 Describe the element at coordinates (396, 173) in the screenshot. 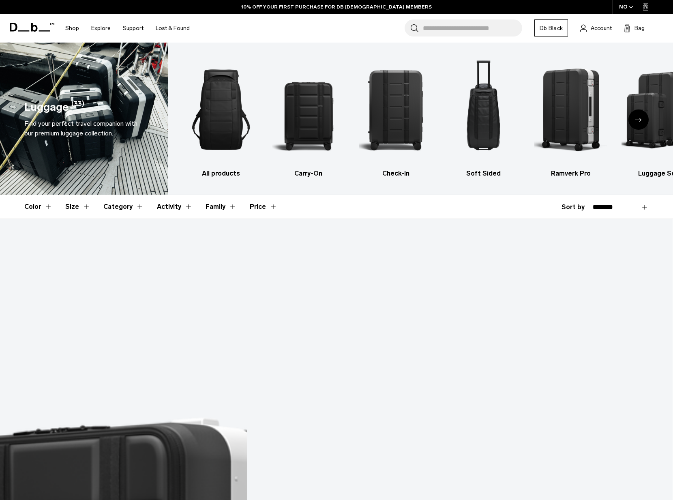

I see `h3: Check-In` at that location.